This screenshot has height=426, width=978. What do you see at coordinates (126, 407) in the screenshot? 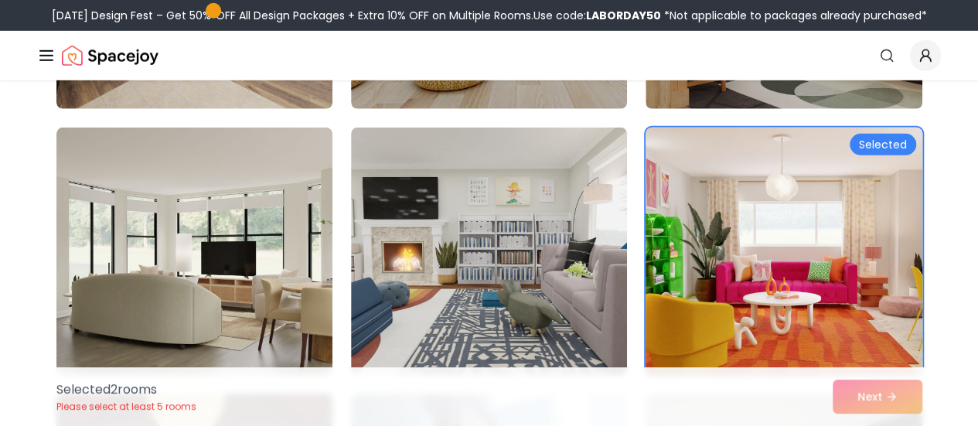
I see `p: Please select at least 5 rooms` at bounding box center [126, 407].